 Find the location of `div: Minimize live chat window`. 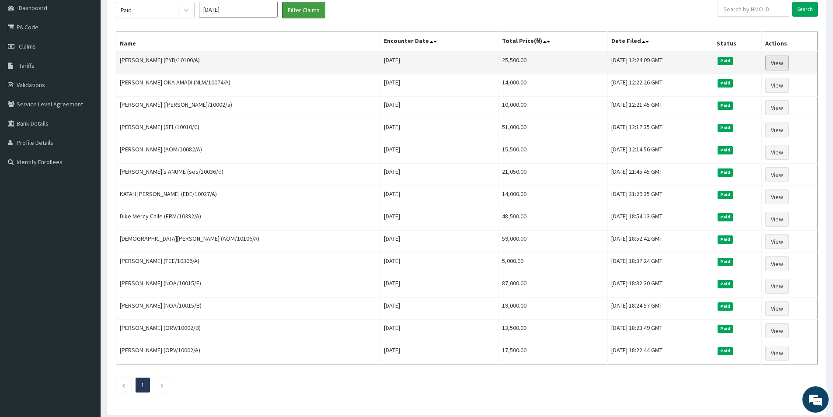

div: Minimize live chat window is located at coordinates (154, 15).